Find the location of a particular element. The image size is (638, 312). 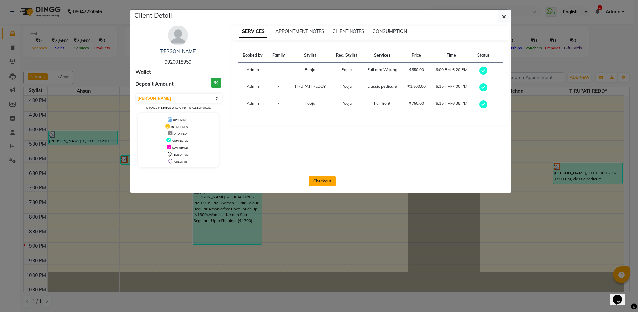

div: Full front is located at coordinates (382, 103).